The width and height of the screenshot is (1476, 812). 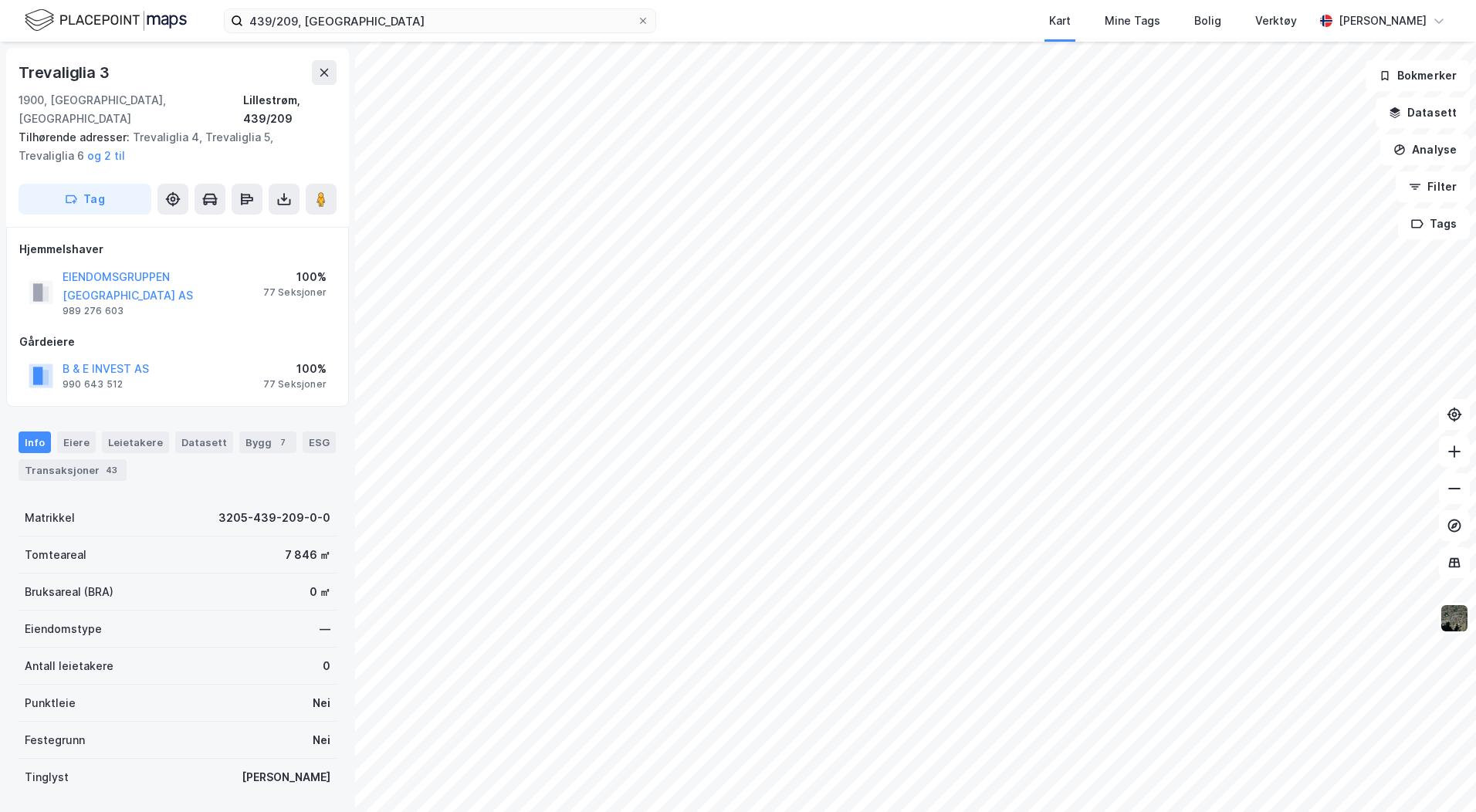 What do you see at coordinates (1433, 187) in the screenshot?
I see `button: Filter` at bounding box center [1433, 187].